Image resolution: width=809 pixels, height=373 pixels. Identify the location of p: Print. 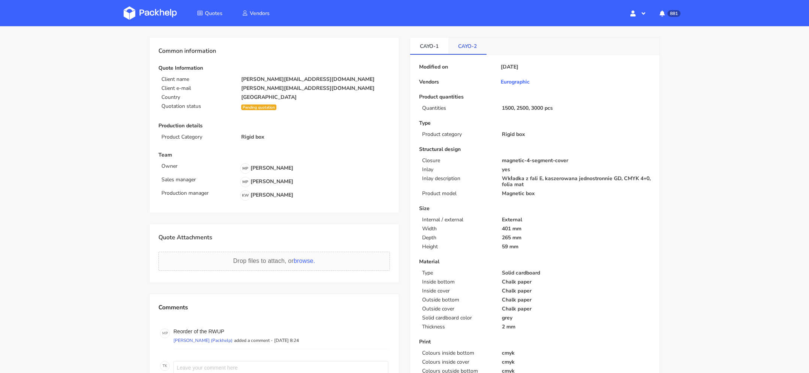
(535, 342).